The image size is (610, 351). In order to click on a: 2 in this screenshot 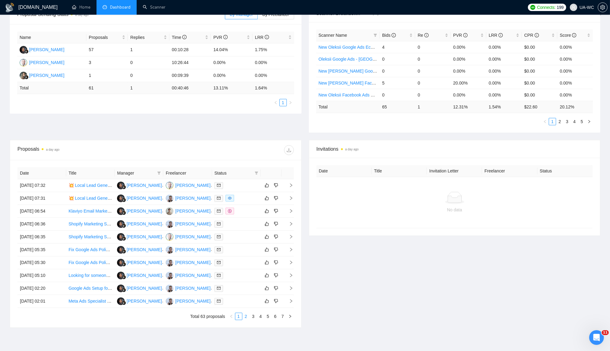, I will do `click(560, 122)`.